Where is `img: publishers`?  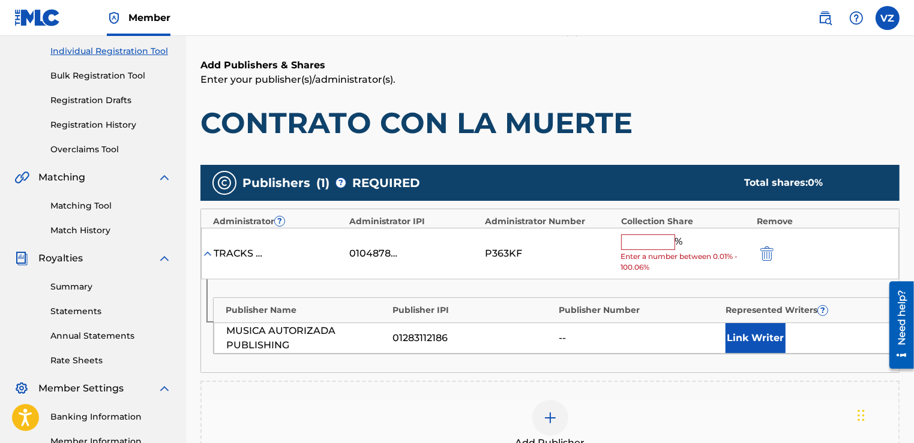
img: publishers is located at coordinates (224, 183).